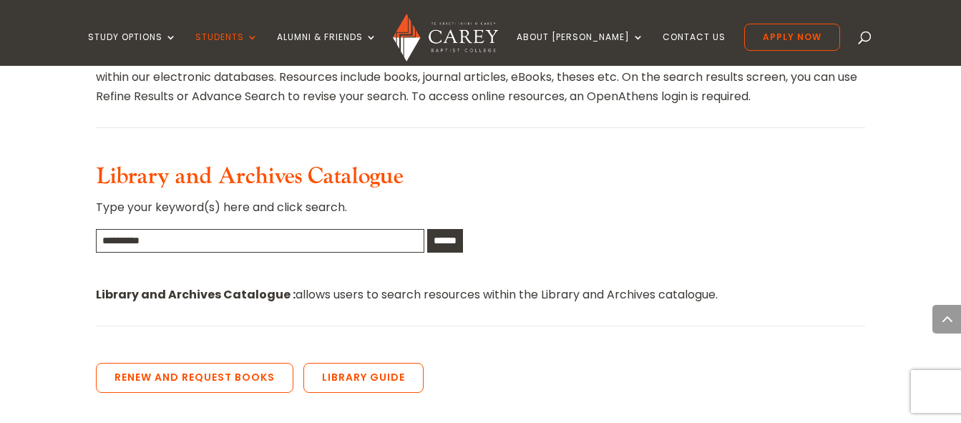  Describe the element at coordinates (195, 378) in the screenshot. I see `a: Renew and Request Books` at that location.